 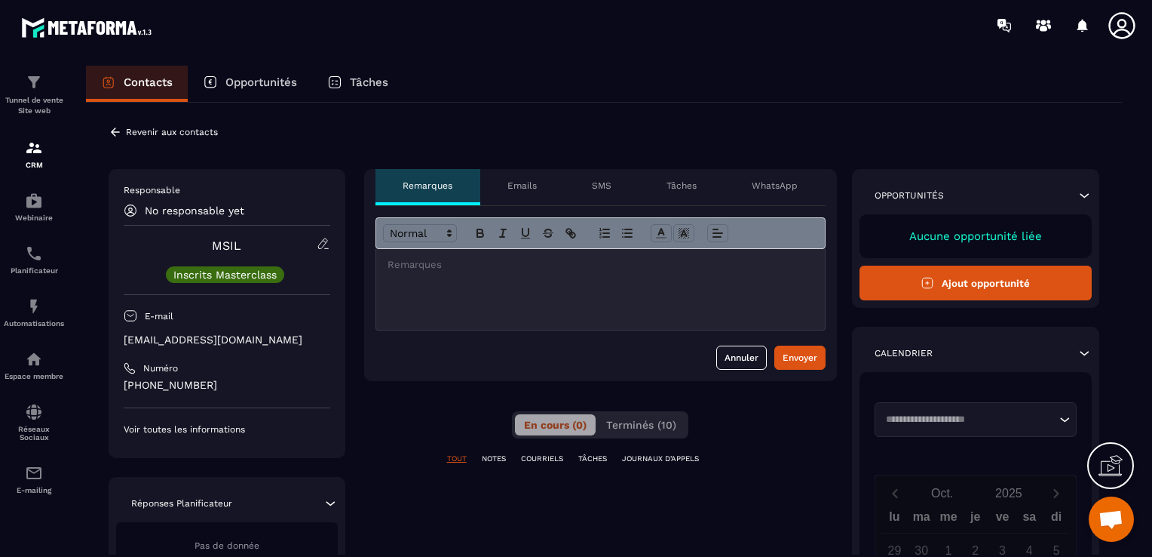 I want to click on p: CRM, so click(x=34, y=164).